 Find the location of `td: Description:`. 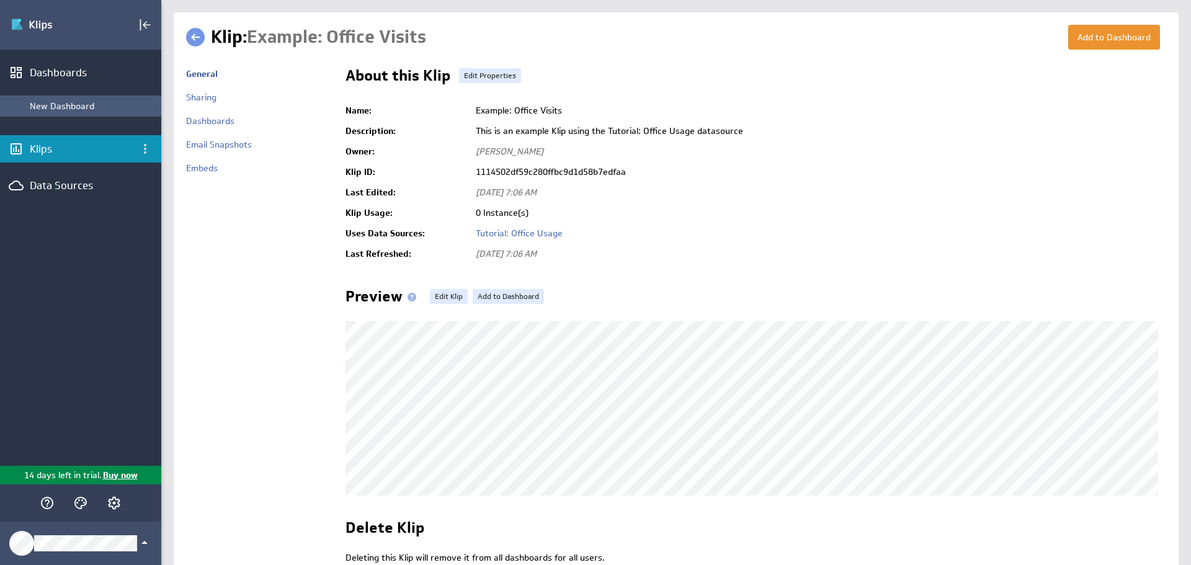

td: Description: is located at coordinates (408, 131).